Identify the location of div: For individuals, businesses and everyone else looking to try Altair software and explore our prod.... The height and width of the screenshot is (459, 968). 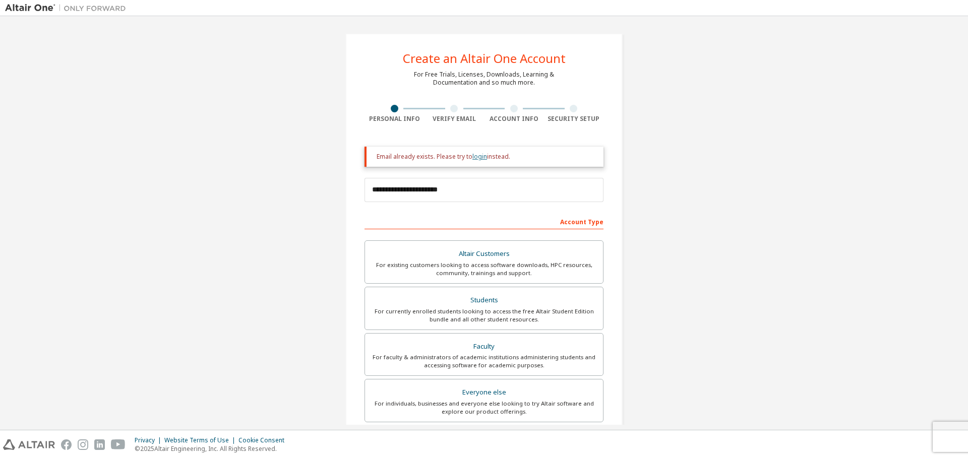
(484, 408).